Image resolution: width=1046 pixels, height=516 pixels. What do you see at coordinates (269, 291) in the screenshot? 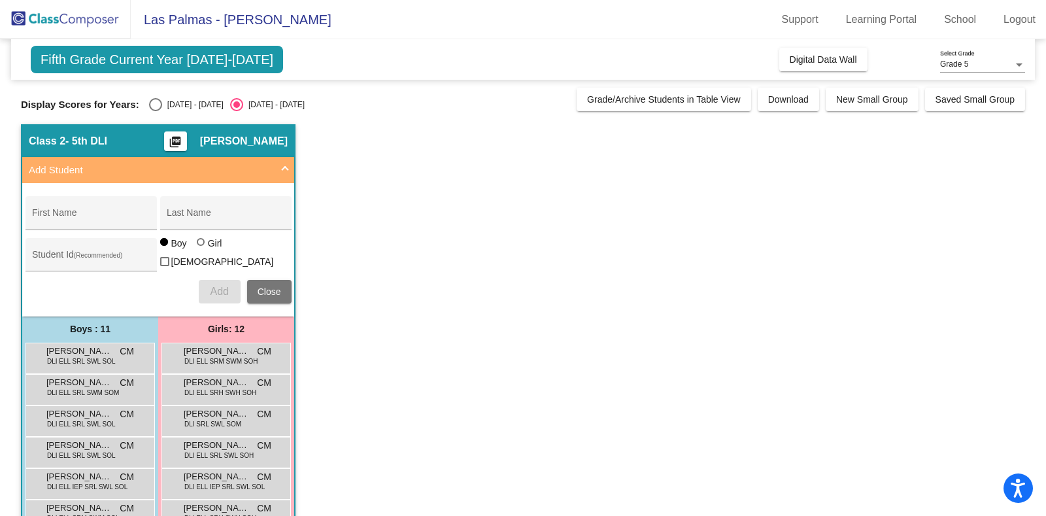
I see `span: Close` at bounding box center [269, 291].